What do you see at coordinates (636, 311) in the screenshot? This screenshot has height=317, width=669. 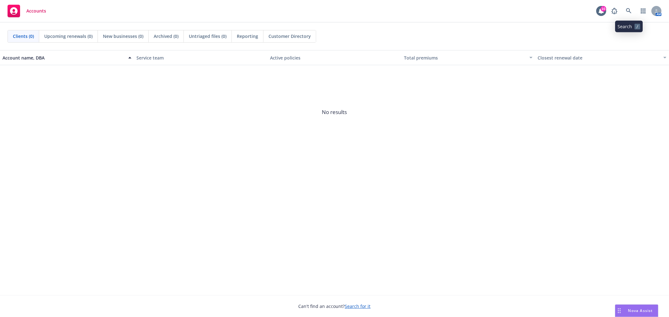 I see `button: Nova Assist` at bounding box center [636, 311].